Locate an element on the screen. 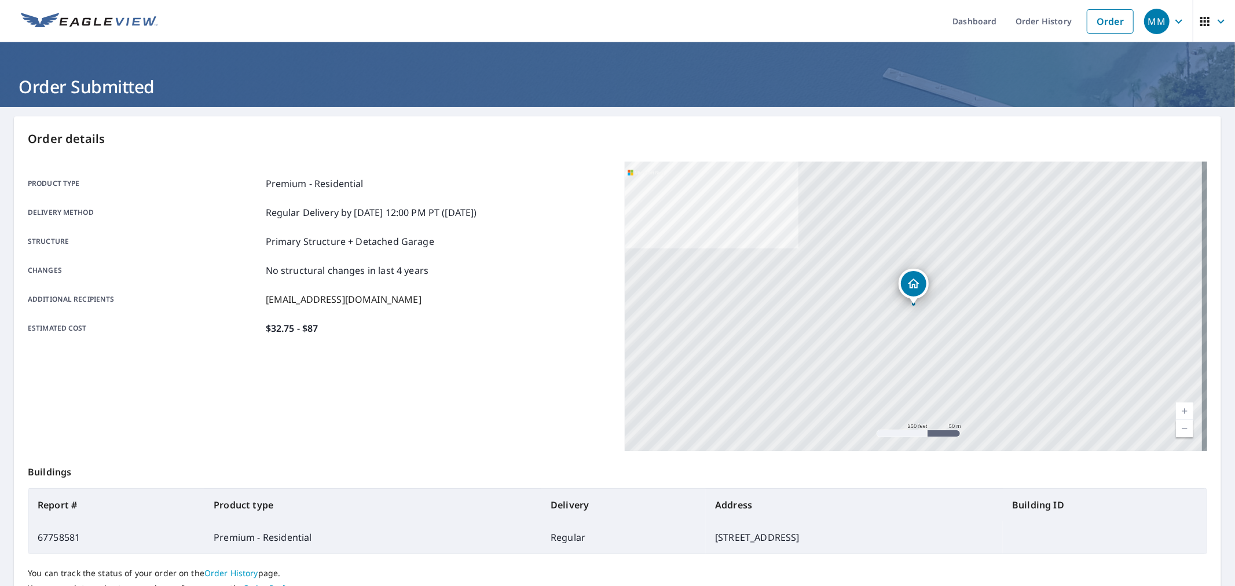  p: Buildings is located at coordinates (617, 469).